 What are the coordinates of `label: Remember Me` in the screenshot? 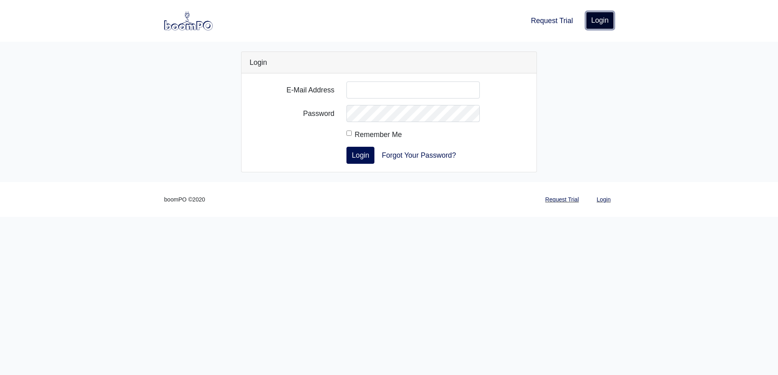 It's located at (378, 135).